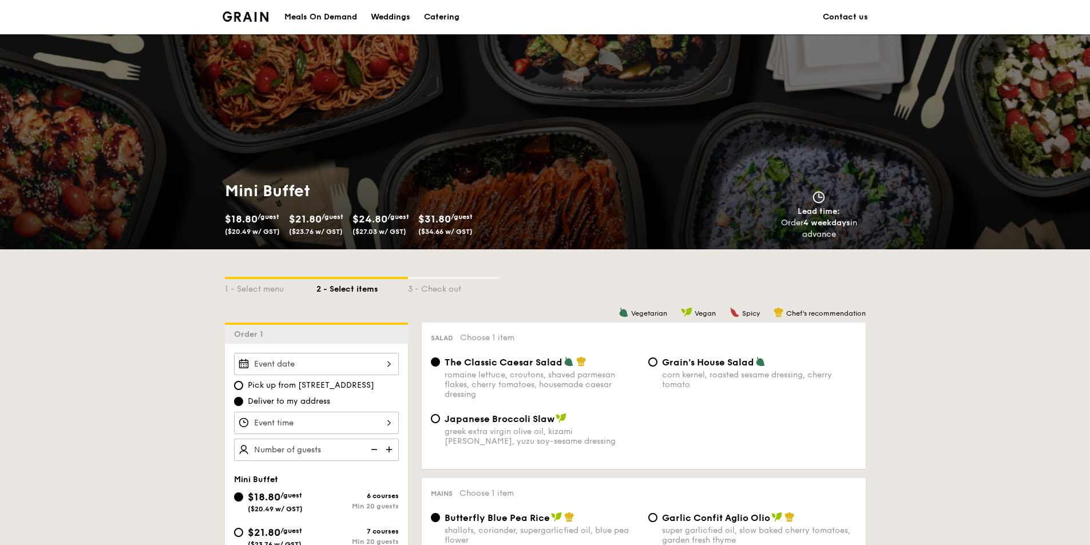 Image resolution: width=1090 pixels, height=545 pixels. What do you see at coordinates (379, 232) in the screenshot?
I see `span: ($27.03 w/ GST)` at bounding box center [379, 232].